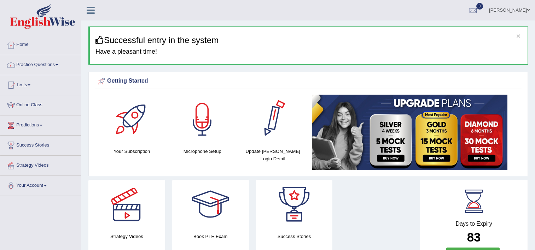 Image resolution: width=535 pixels, height=250 pixels. What do you see at coordinates (41, 104) in the screenshot?
I see `a: Online Class` at bounding box center [41, 104].